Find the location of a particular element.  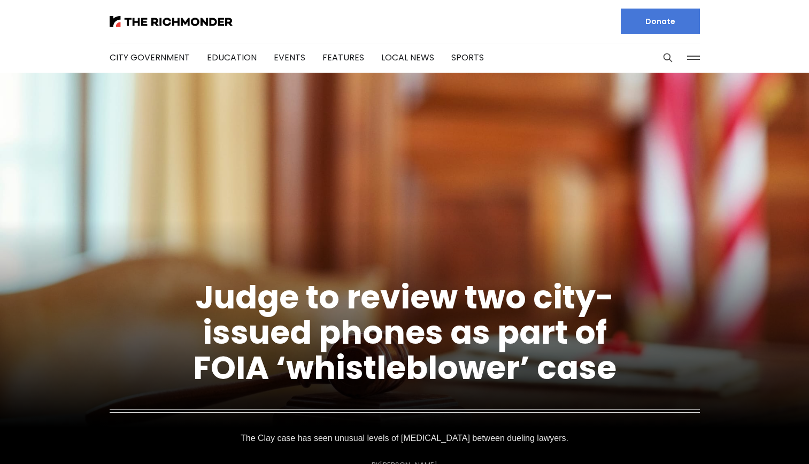

a: Education is located at coordinates (232, 57).